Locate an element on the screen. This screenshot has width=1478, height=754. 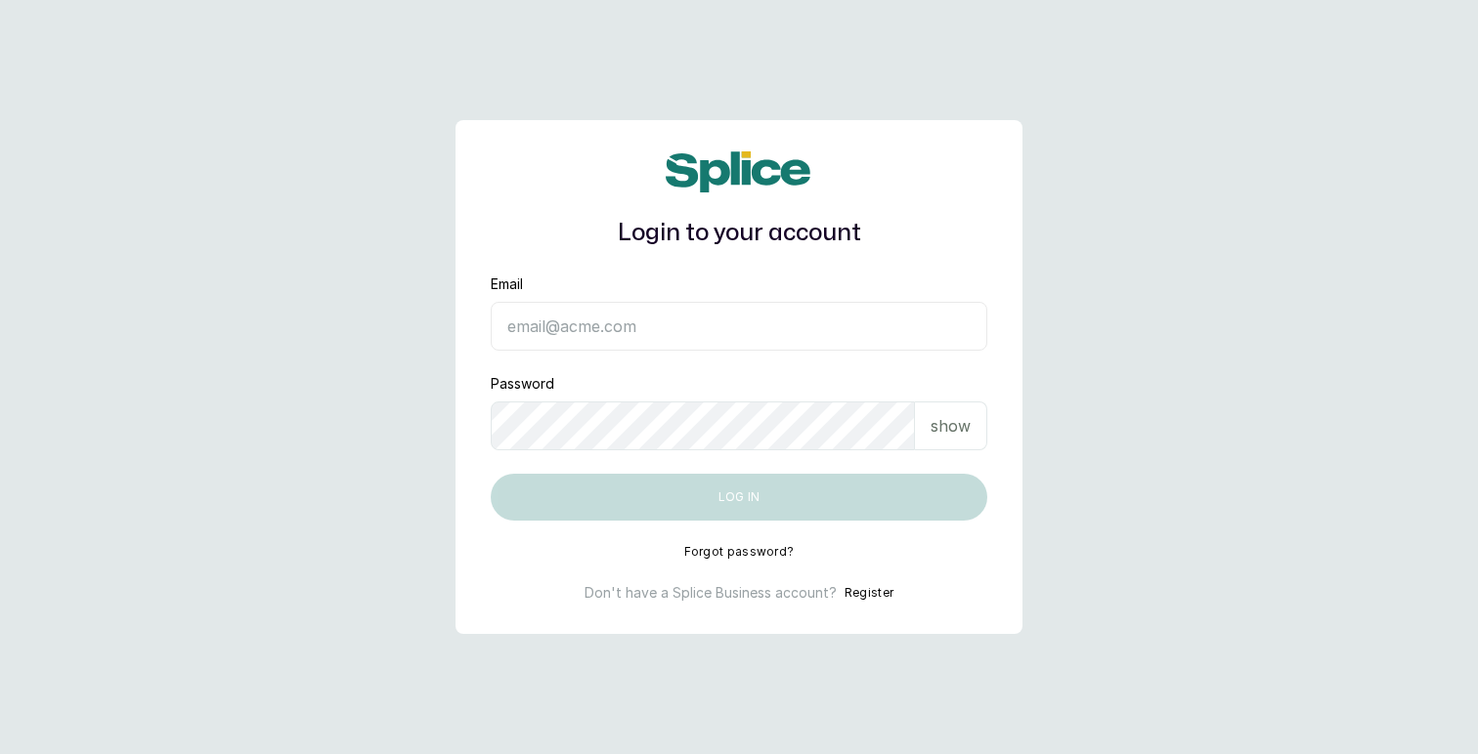
label: Password is located at coordinates (522, 384).